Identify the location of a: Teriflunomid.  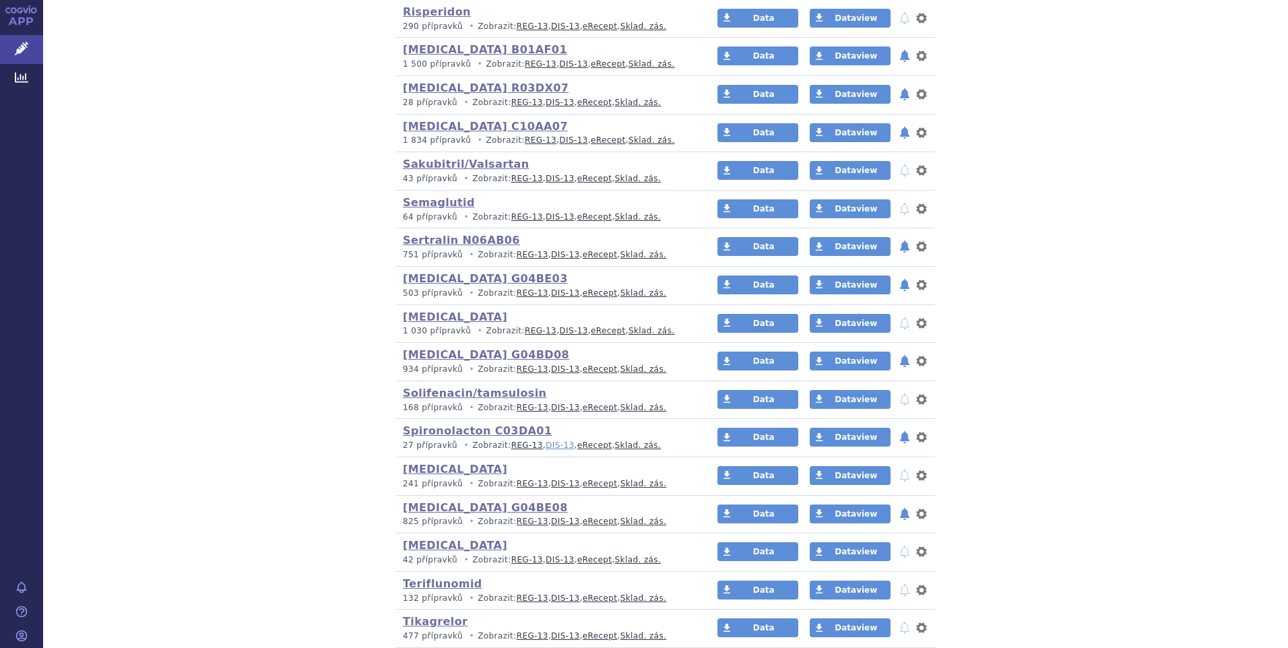
(443, 583).